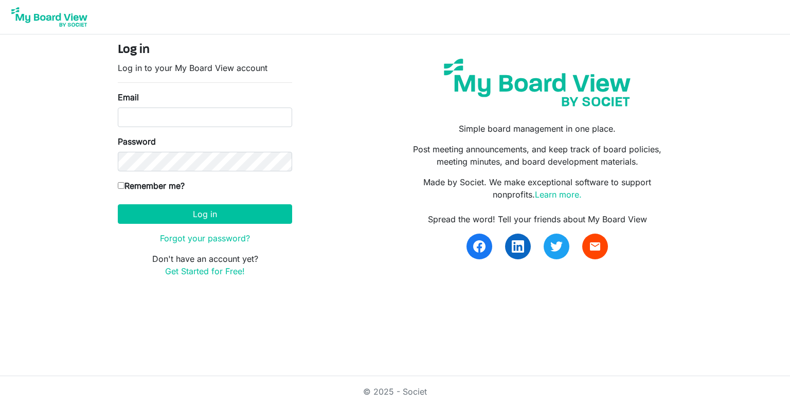 The width and height of the screenshot is (790, 407). I want to click on input: Remember me?, so click(121, 185).